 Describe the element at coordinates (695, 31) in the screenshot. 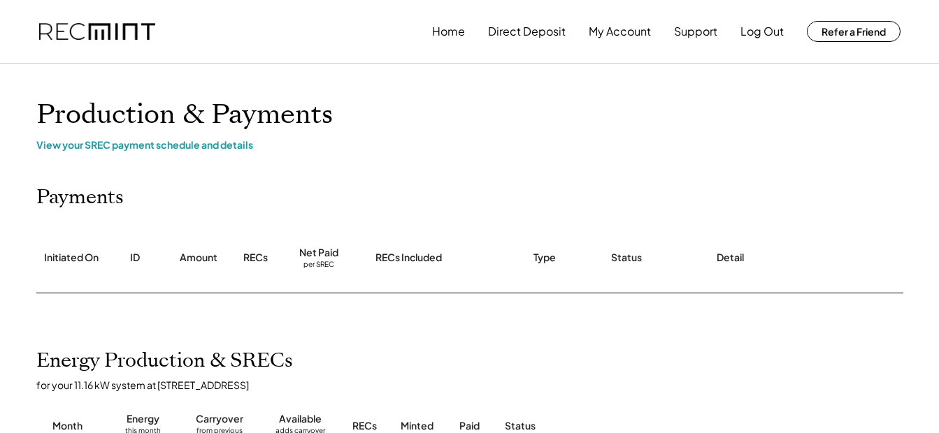

I see `button: Support` at that location.